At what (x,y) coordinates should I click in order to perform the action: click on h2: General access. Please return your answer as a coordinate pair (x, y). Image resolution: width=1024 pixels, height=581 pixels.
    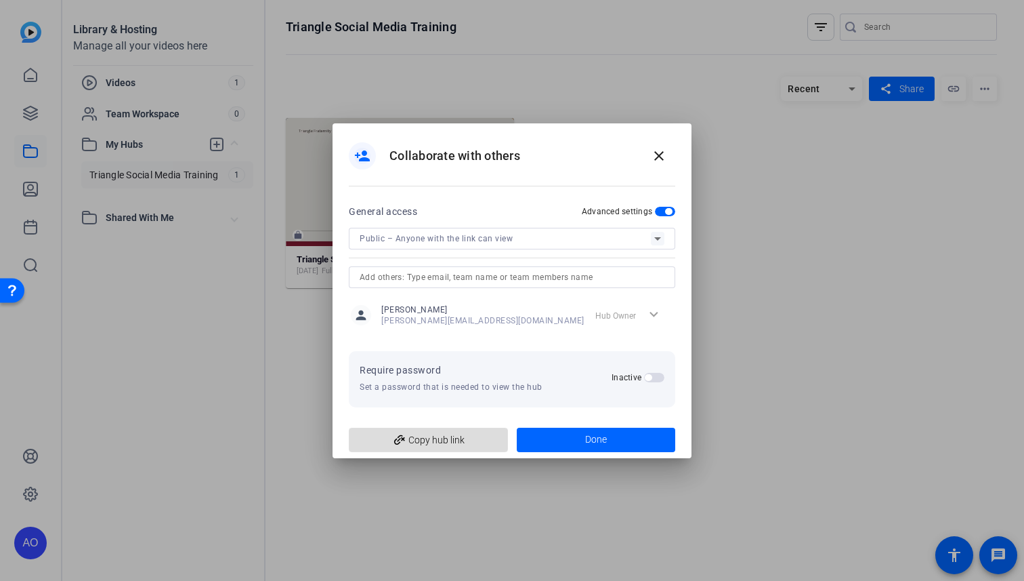
    Looking at the image, I should click on (383, 211).